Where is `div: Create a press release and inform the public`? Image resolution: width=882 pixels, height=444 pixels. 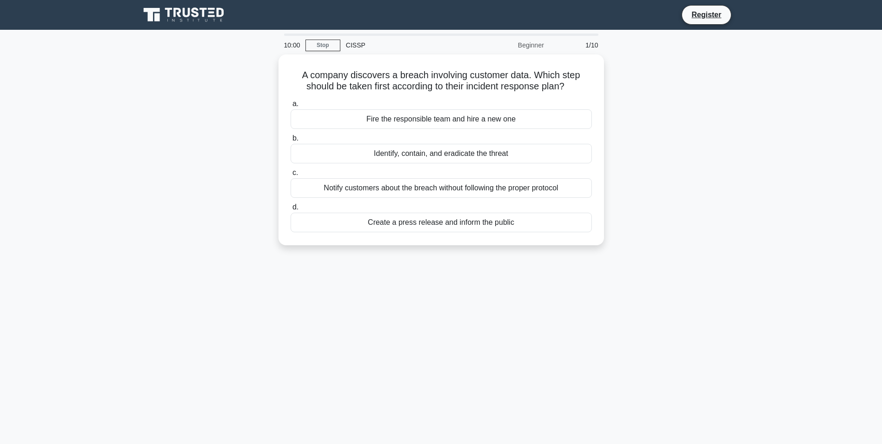 div: Create a press release and inform the public is located at coordinates (441, 222).